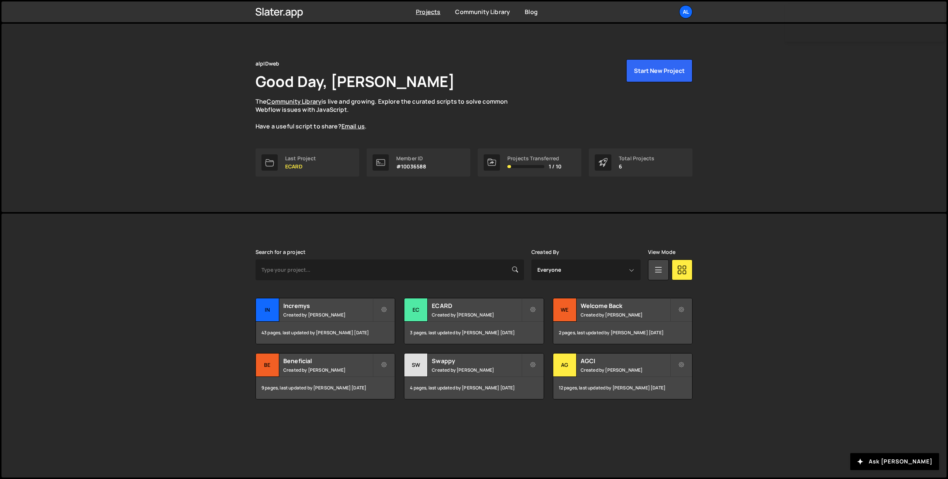 This screenshot has width=948, height=479. I want to click on p: ECARD, so click(300, 167).